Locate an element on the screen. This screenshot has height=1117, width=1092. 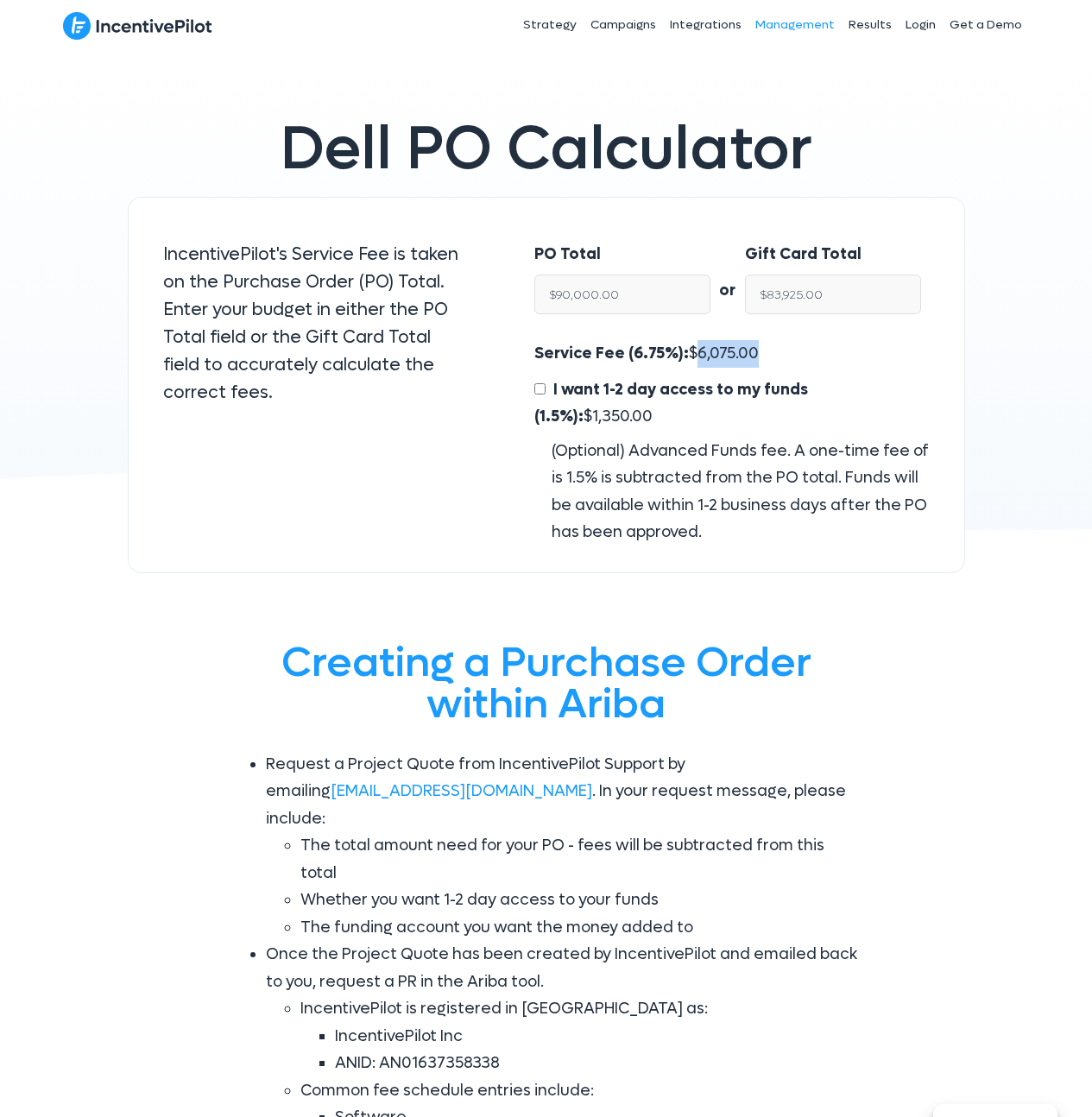
li: Whether you want 1-2 day access to your funds is located at coordinates (581, 900).